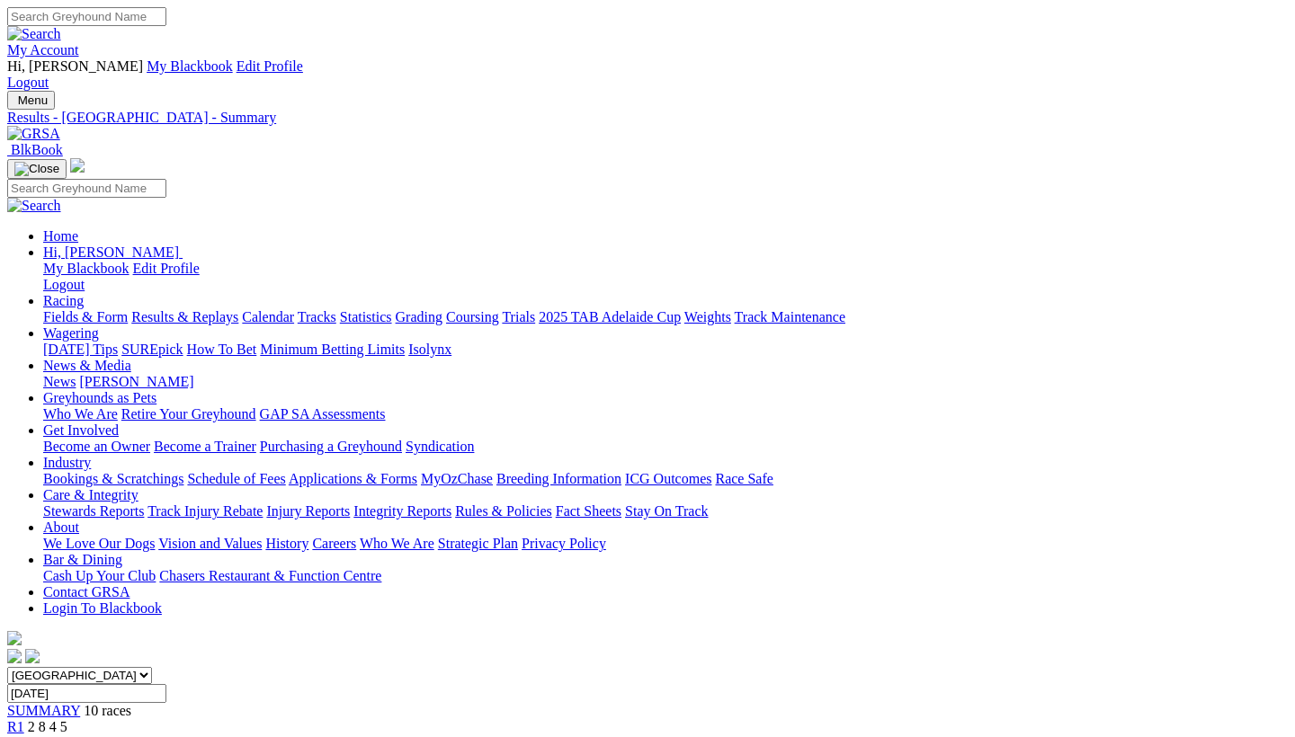 The width and height of the screenshot is (1295, 737). I want to click on a: My Account, so click(43, 49).